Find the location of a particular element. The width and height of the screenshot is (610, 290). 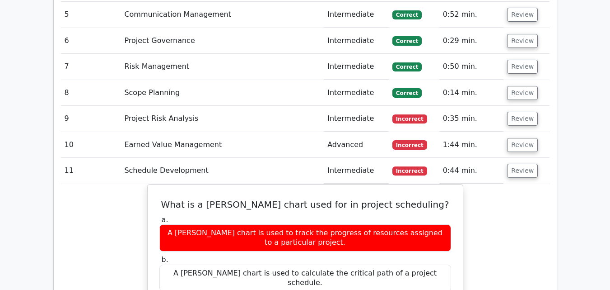

td: 0:52 min. is located at coordinates (472, 14).